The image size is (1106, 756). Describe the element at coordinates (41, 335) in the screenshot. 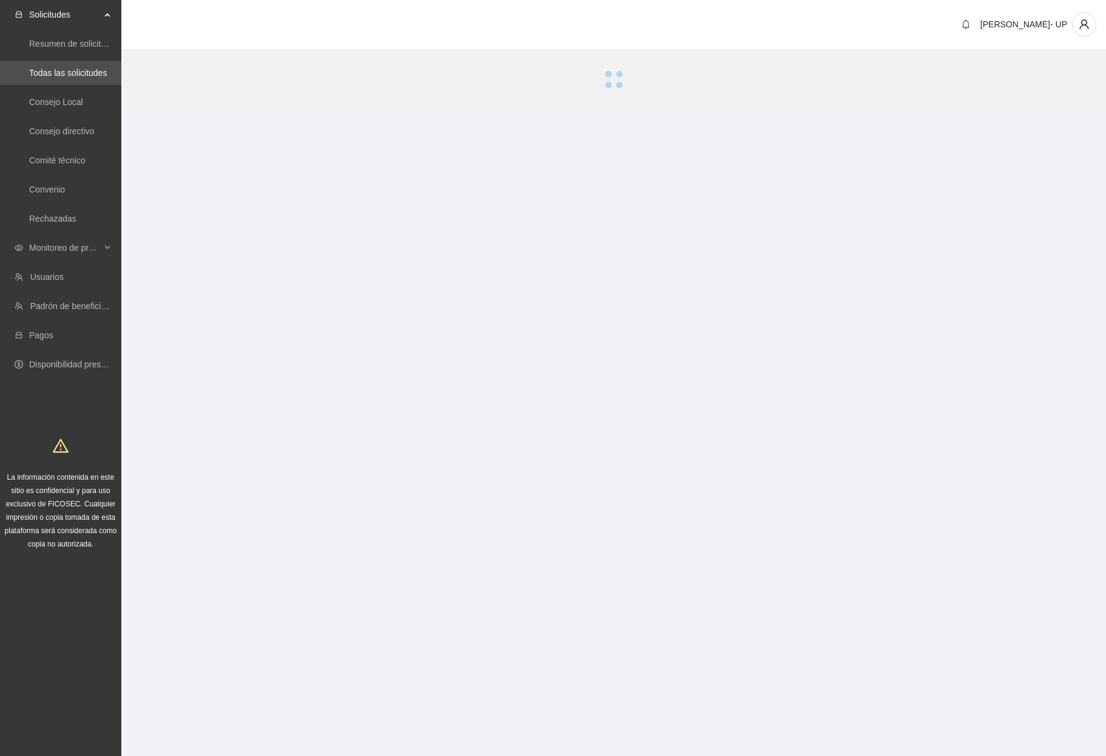

I see `a: Pagos` at that location.